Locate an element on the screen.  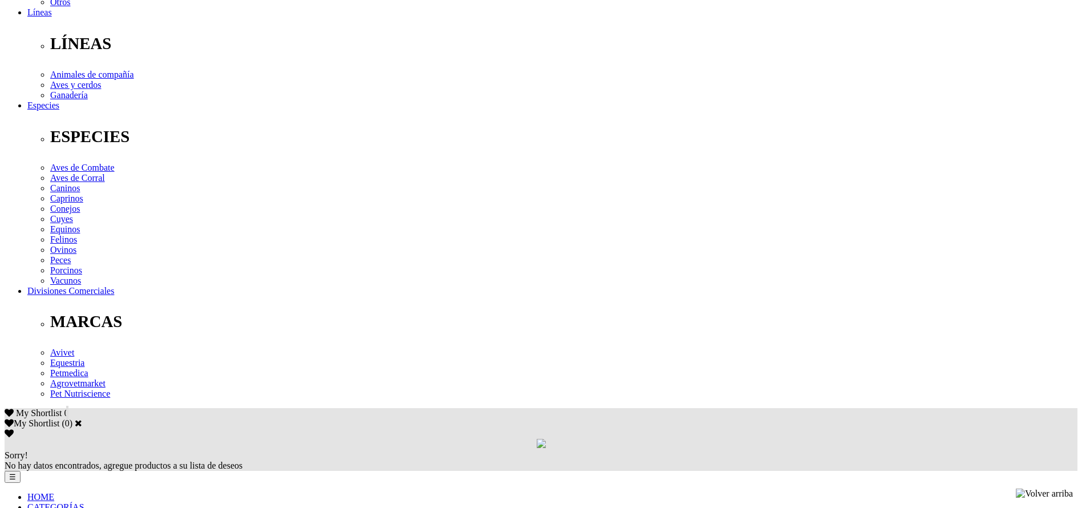
p: MARCAS is located at coordinates (563, 321).